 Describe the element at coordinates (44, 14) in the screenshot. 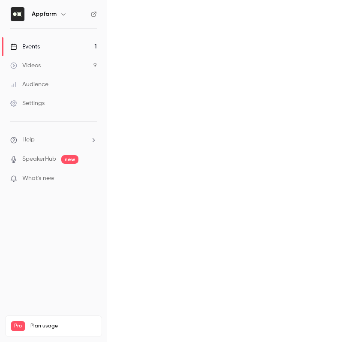

I see `h6: Appfarm` at that location.